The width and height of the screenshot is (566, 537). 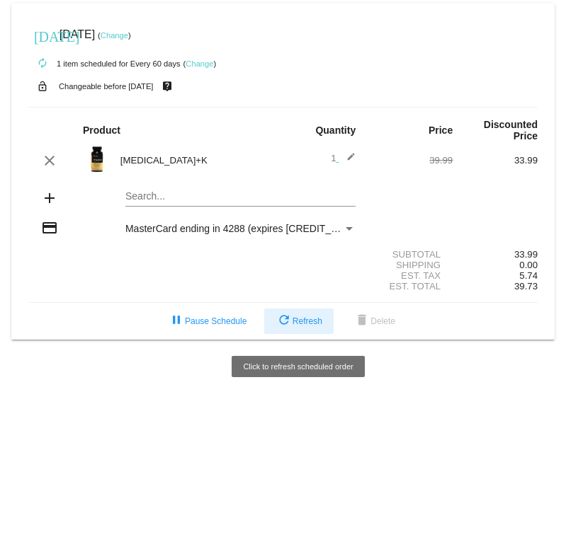 What do you see at coordinates (374, 321) in the screenshot?
I see `button: Delete` at bounding box center [374, 321].